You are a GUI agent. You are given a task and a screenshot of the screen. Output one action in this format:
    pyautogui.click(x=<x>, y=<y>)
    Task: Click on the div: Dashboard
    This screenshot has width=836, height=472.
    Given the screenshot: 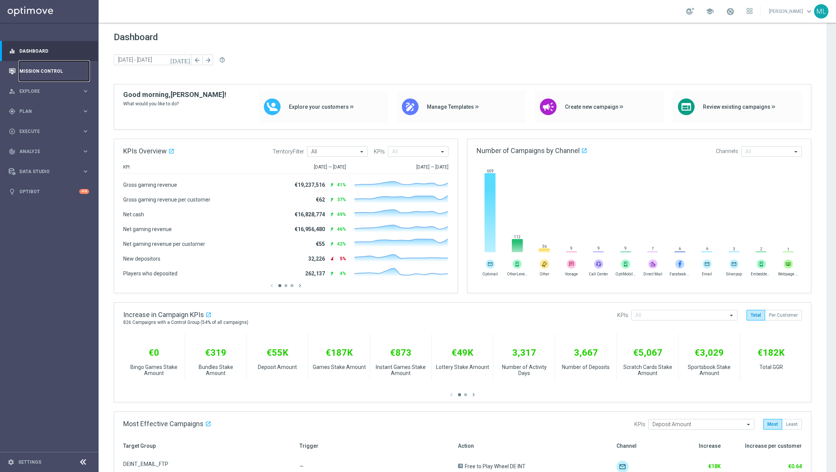 What is the action you would take?
    pyautogui.click(x=49, y=51)
    